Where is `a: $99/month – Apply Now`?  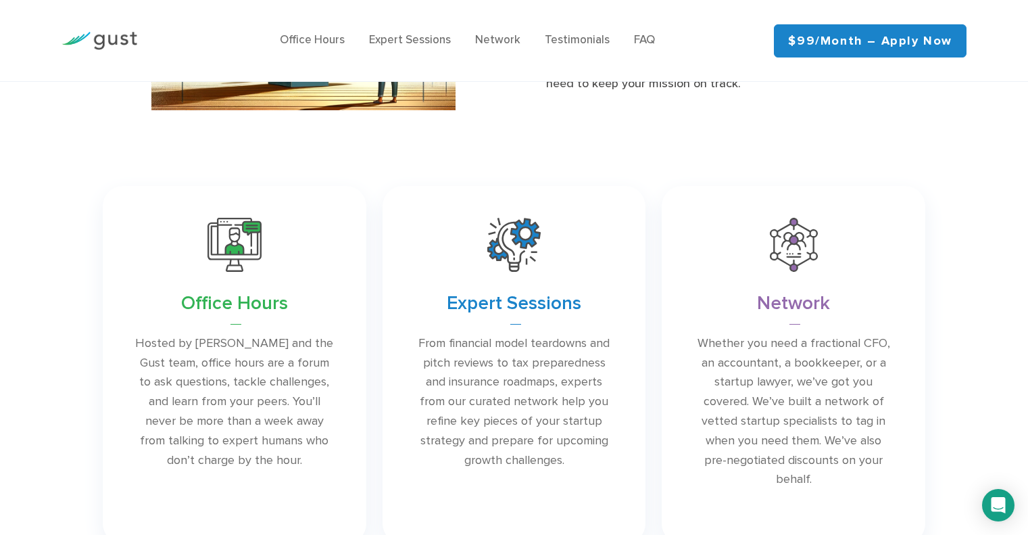
a: $99/month – Apply Now is located at coordinates (870, 41).